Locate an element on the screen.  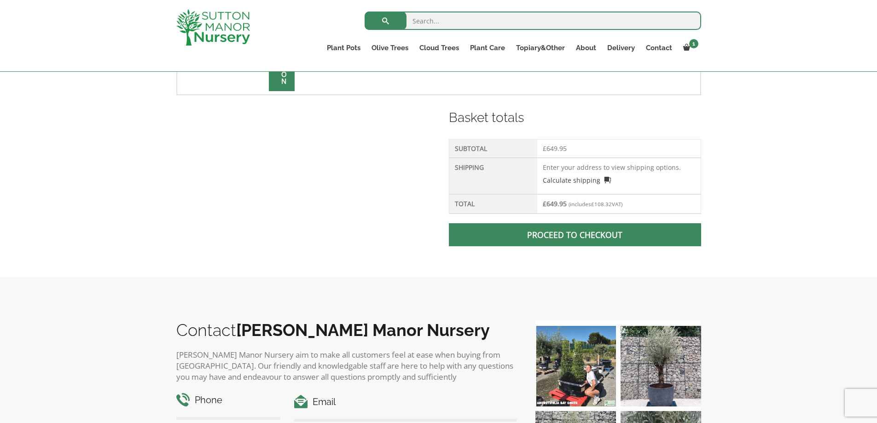
span: 108.32 is located at coordinates (601, 204).